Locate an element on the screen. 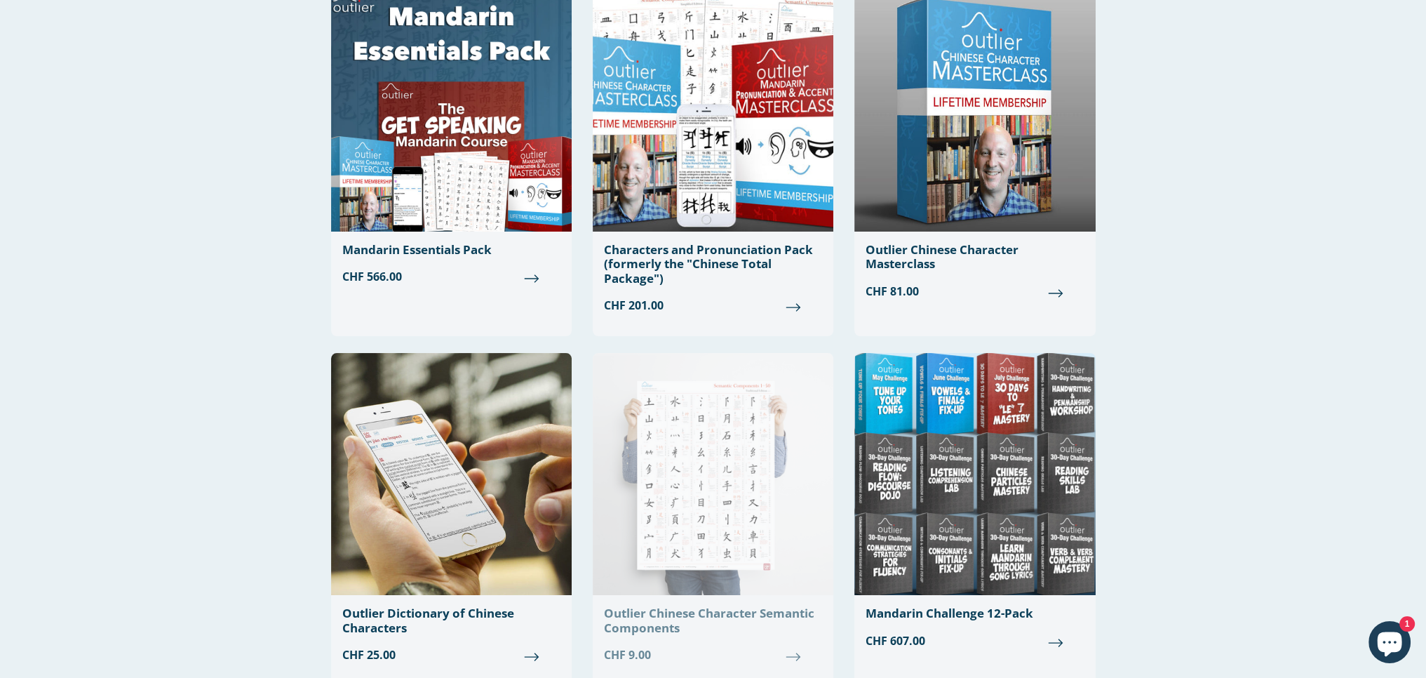  div: Outlier Chinese Character Semantic Components is located at coordinates (713, 620).